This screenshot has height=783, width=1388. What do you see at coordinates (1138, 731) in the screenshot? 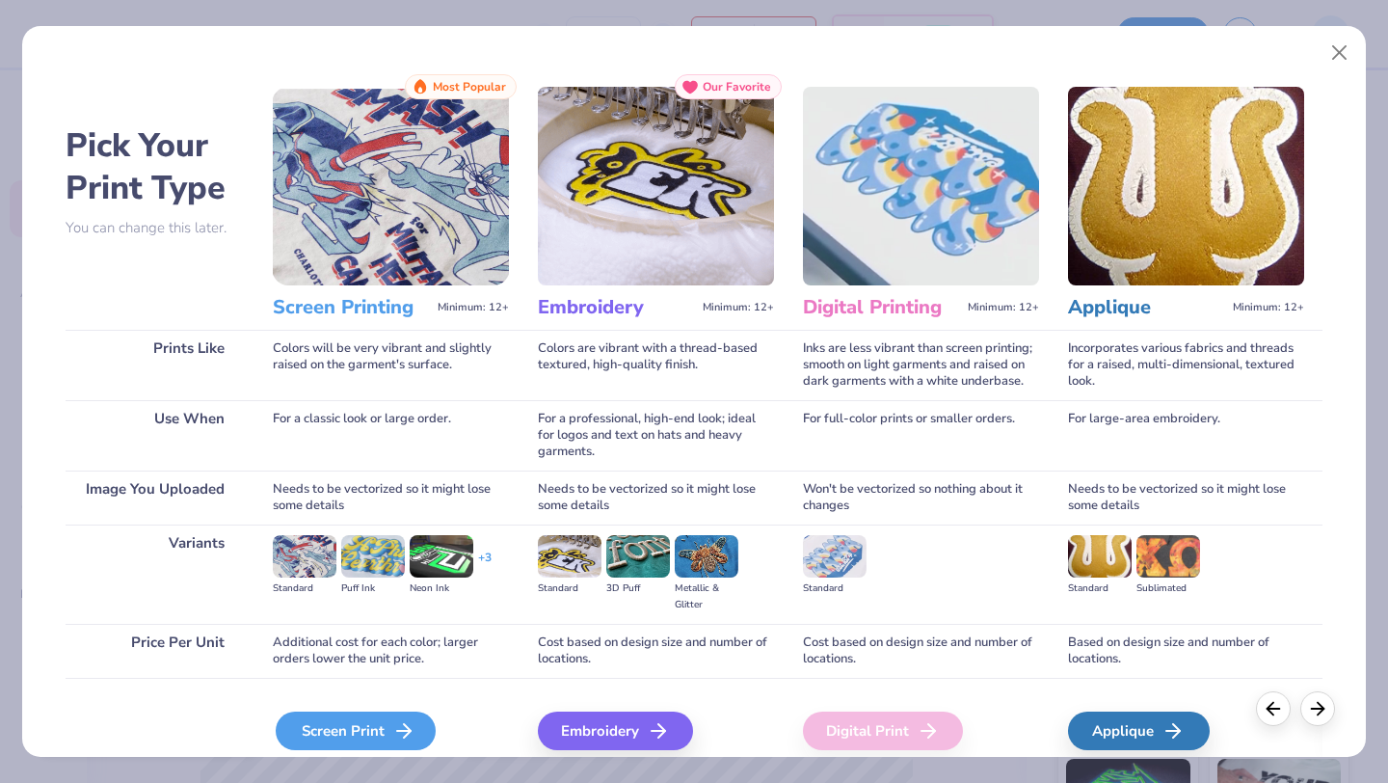
I see `div: Applique` at bounding box center [1138, 731].